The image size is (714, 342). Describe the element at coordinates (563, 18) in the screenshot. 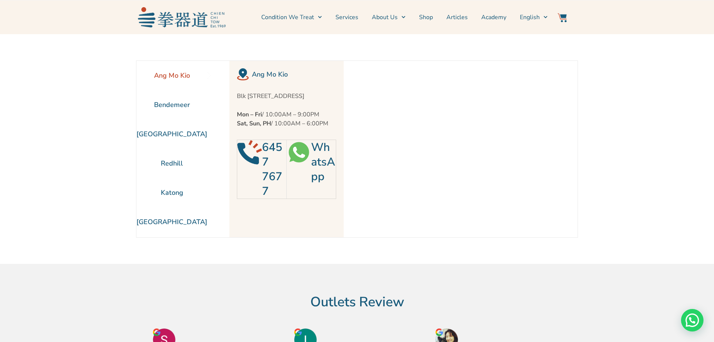

I see `img: Website Icon-03` at that location.